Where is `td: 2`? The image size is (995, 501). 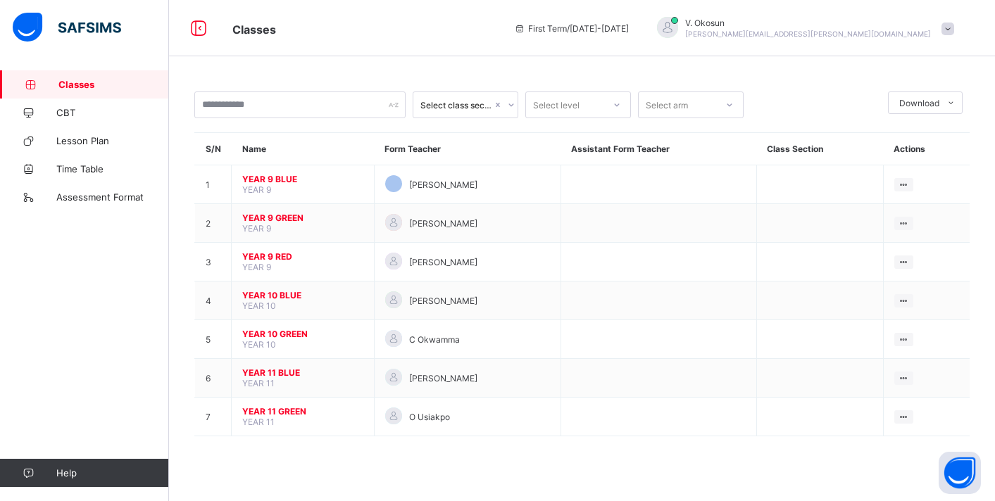
td: 2 is located at coordinates (213, 223).